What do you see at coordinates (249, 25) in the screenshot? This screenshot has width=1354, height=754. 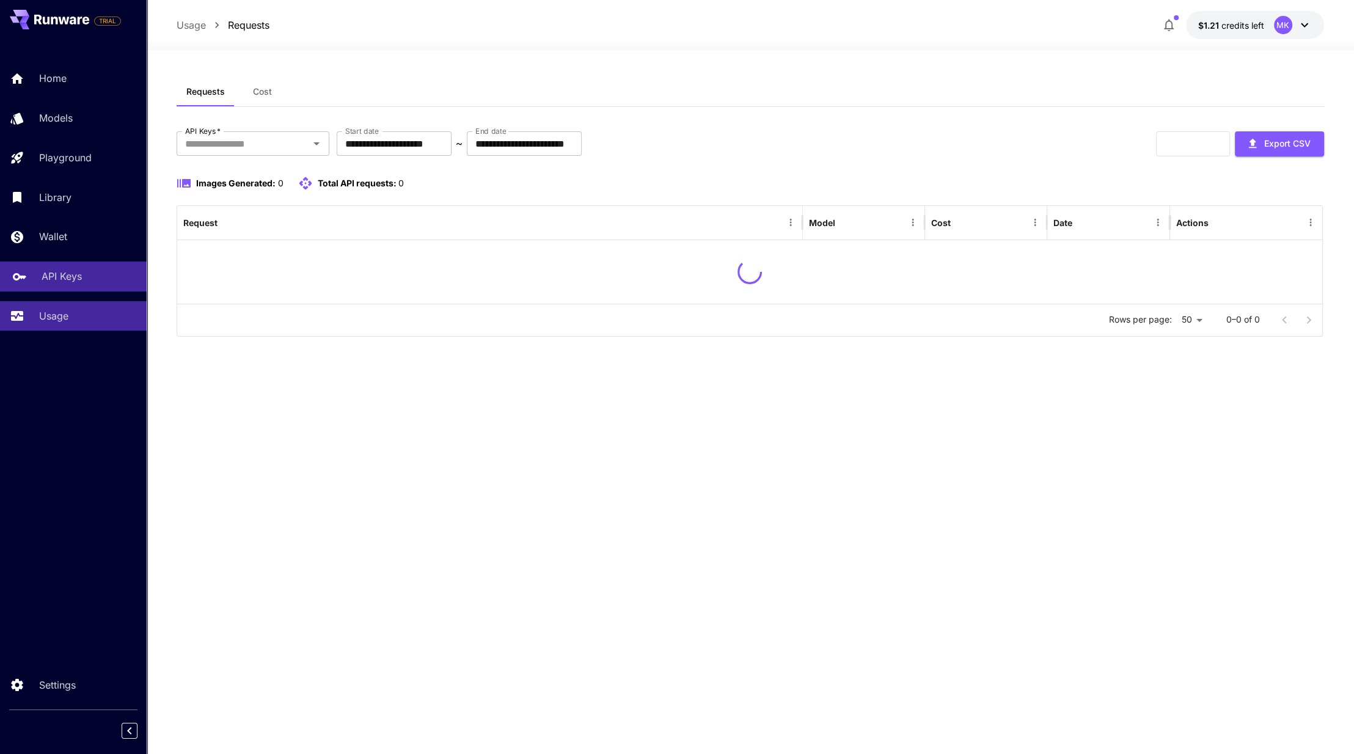 I see `a: Requests` at bounding box center [249, 25].